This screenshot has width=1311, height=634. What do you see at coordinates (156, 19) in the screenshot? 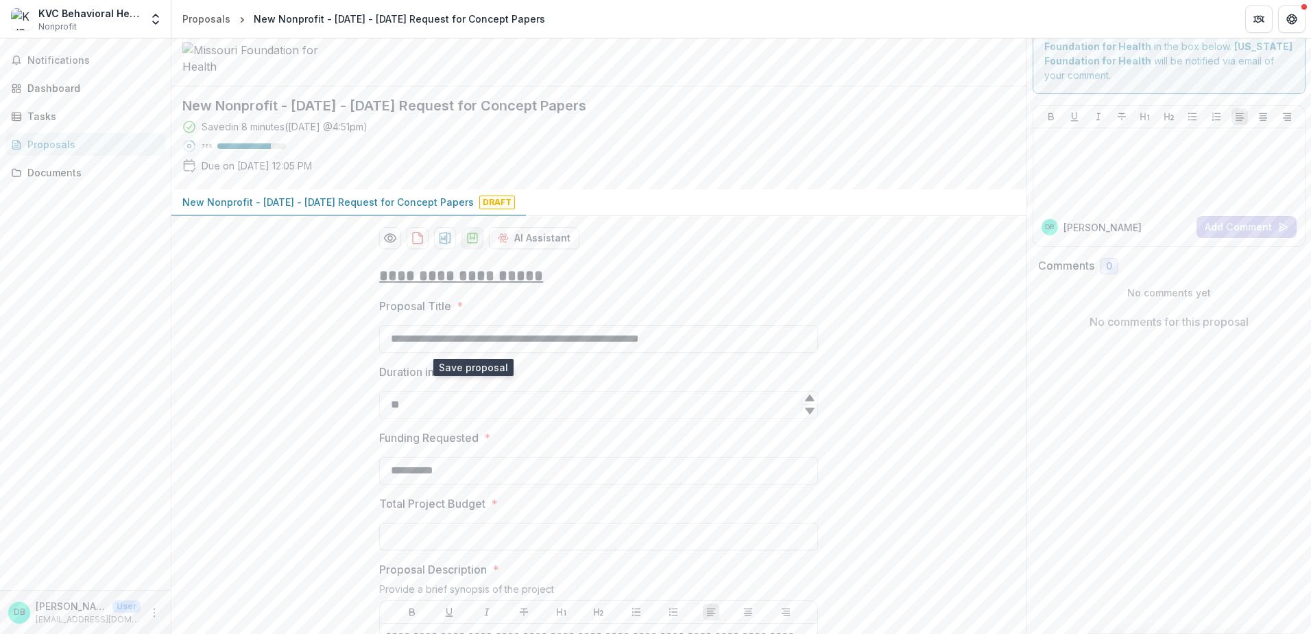
I see `button: Open entity switcher` at bounding box center [156, 19].